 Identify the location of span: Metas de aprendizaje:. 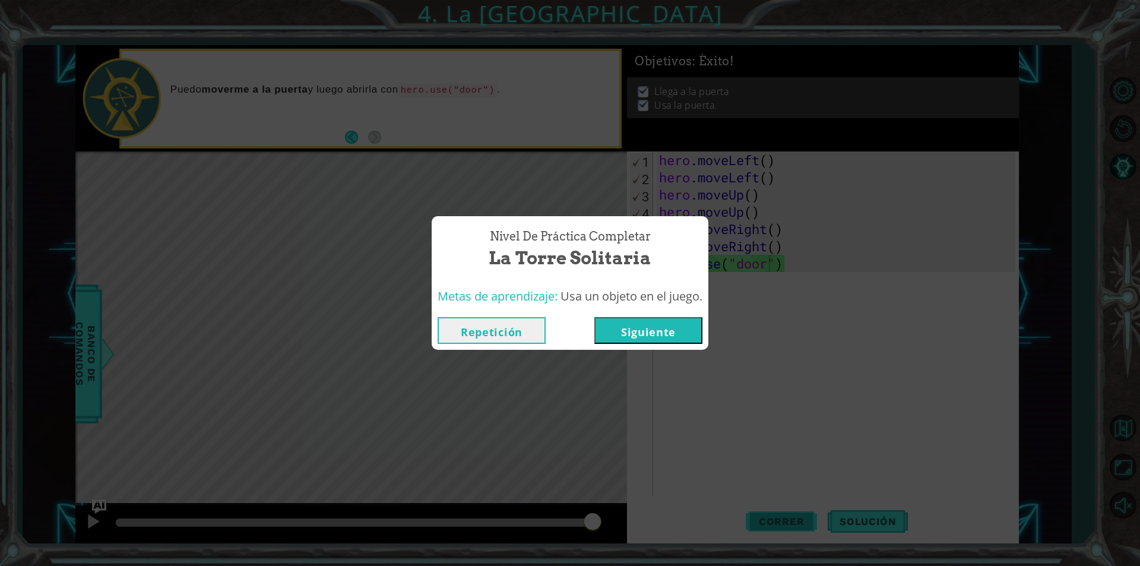
(498, 296).